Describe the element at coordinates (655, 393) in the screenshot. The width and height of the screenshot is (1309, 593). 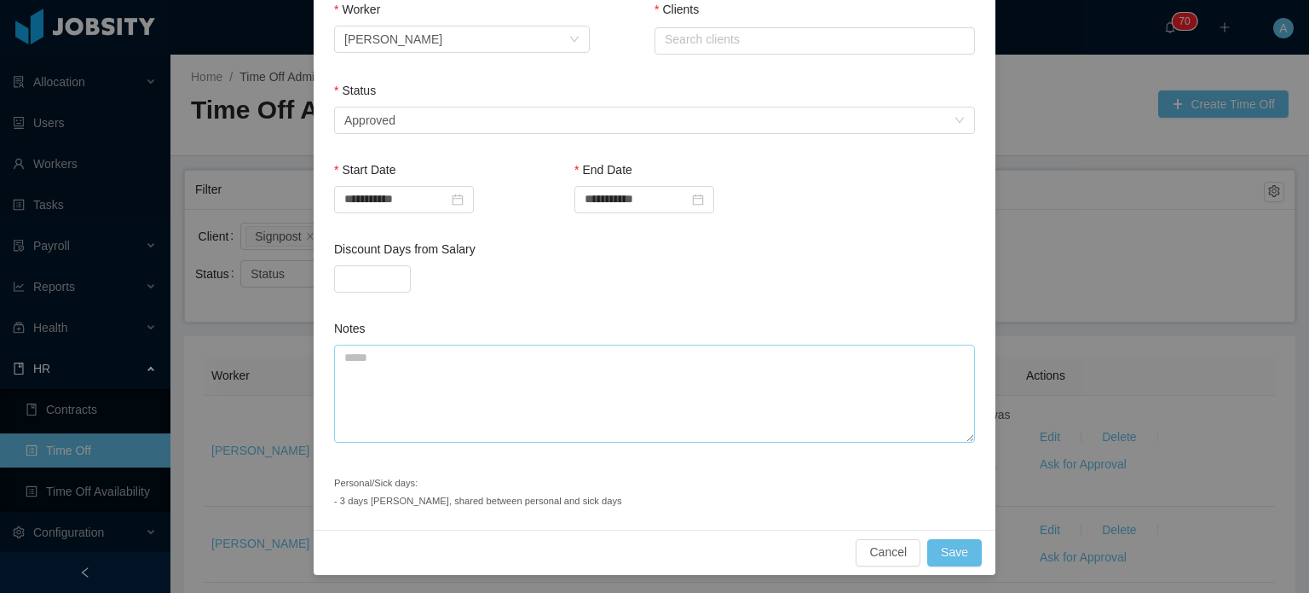
I see `textarea: Notes` at that location.